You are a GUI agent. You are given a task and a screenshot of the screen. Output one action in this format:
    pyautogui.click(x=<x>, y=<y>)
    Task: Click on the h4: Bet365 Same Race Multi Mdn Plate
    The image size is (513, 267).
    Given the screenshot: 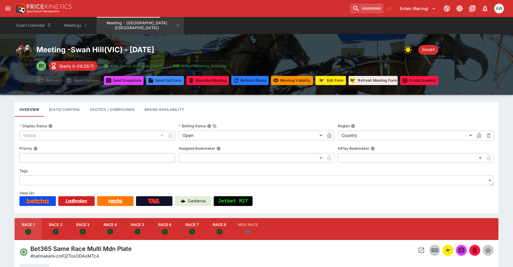 What is the action you would take?
    pyautogui.click(x=81, y=249)
    